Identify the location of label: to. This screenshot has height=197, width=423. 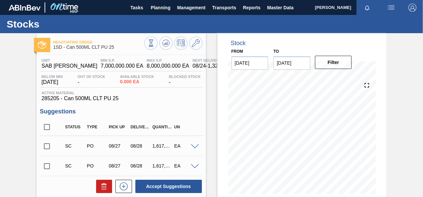
(276, 51).